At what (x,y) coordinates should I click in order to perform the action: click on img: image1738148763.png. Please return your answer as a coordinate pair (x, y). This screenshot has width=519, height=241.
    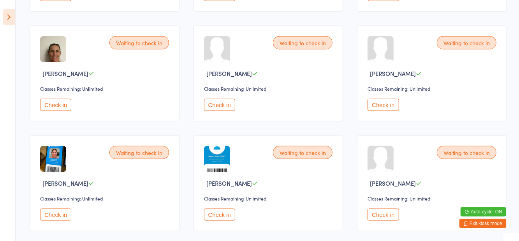
    Looking at the image, I should click on (217, 159).